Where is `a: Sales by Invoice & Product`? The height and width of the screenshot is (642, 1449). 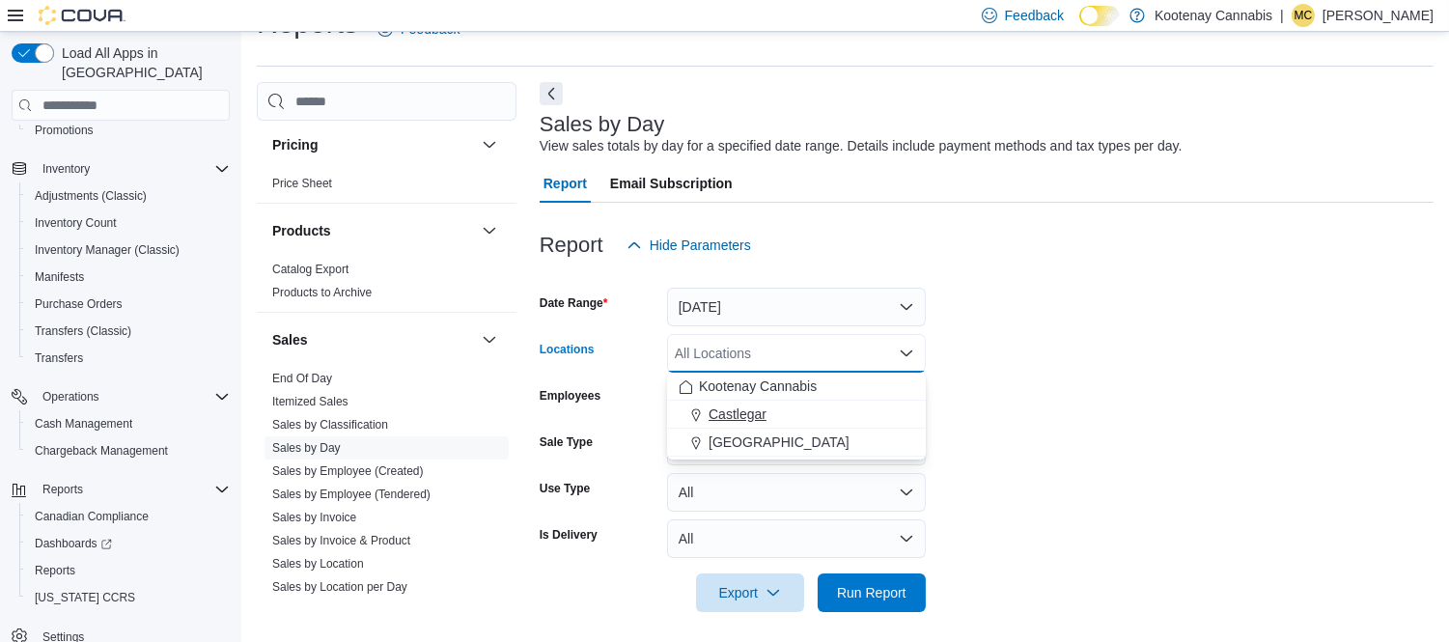
a: Sales by Invoice & Product is located at coordinates (341, 540).